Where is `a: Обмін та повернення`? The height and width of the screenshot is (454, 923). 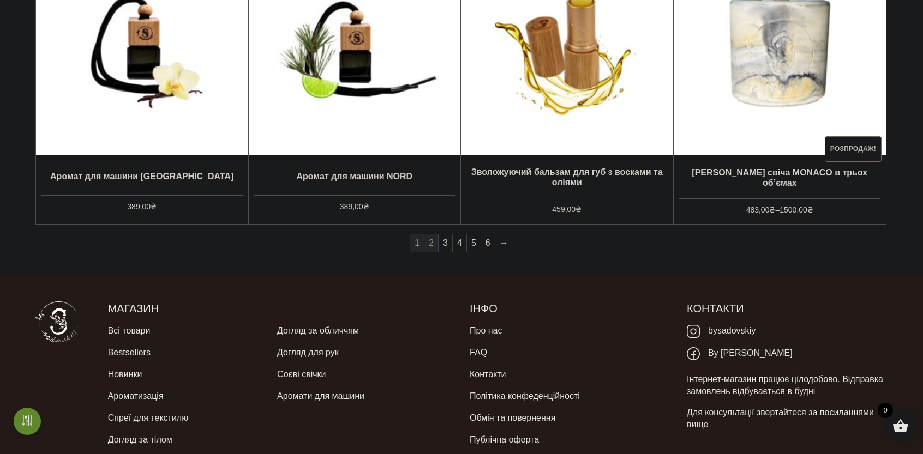 a: Обмін та повернення is located at coordinates (512, 418).